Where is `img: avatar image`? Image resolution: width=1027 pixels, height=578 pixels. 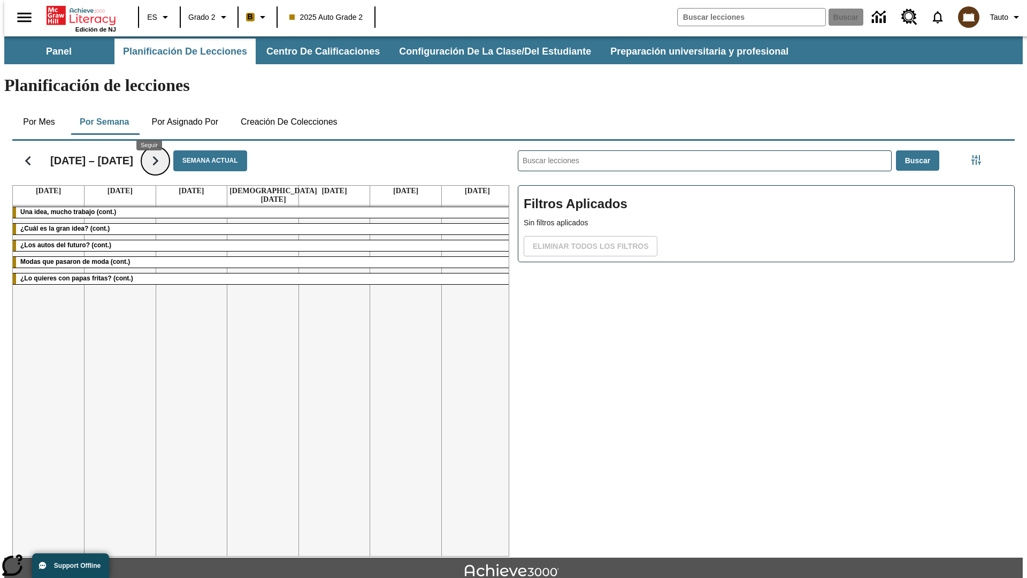 img: avatar image is located at coordinates (969, 17).